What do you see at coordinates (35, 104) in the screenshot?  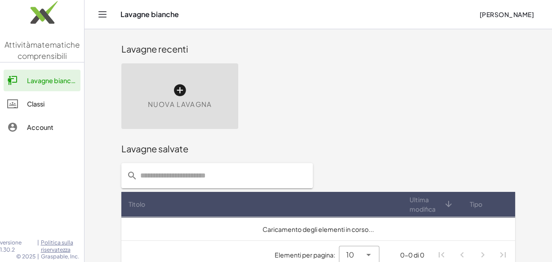 I see `font: Classi` at bounding box center [35, 104].